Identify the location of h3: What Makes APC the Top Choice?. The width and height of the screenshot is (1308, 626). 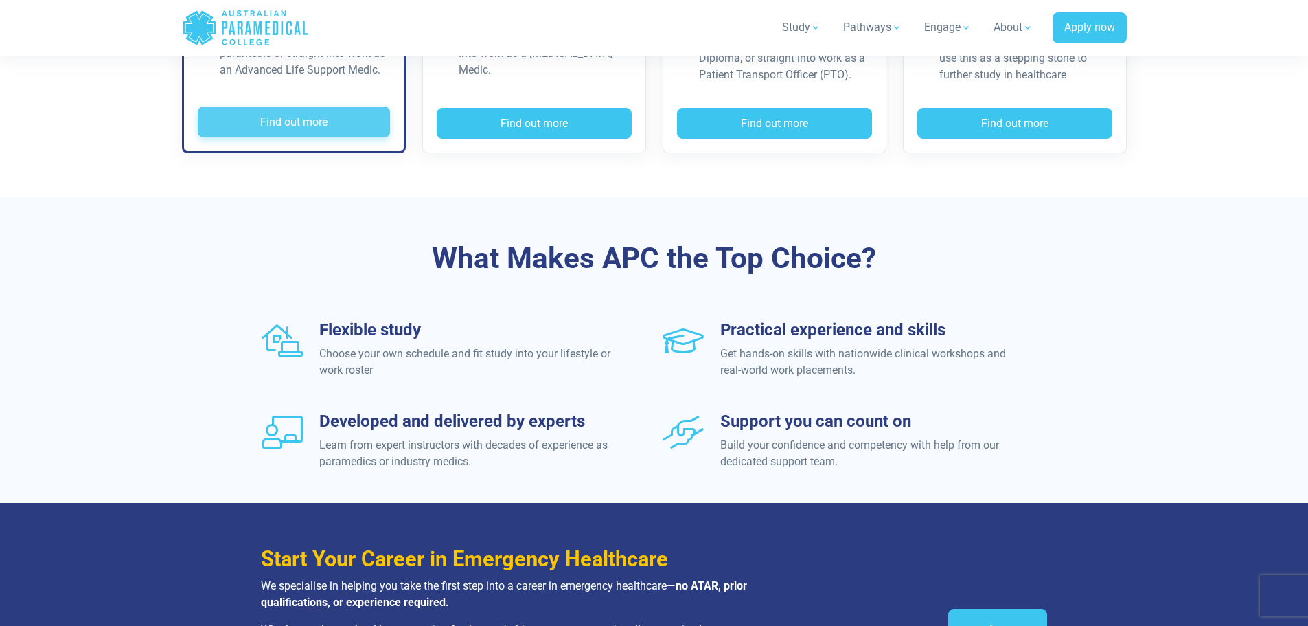
(655, 258).